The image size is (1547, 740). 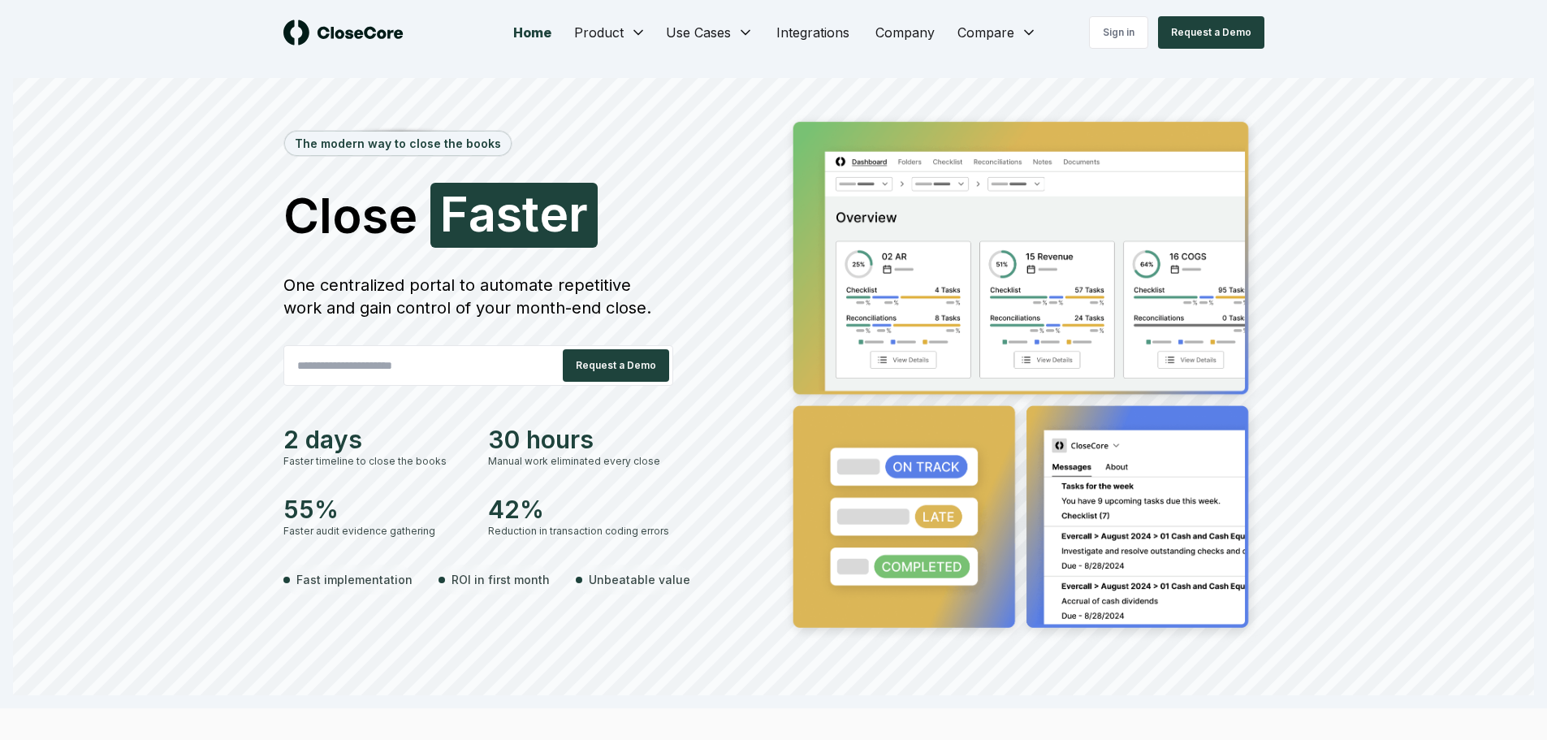 What do you see at coordinates (905, 32) in the screenshot?
I see `a: Company` at bounding box center [905, 32].